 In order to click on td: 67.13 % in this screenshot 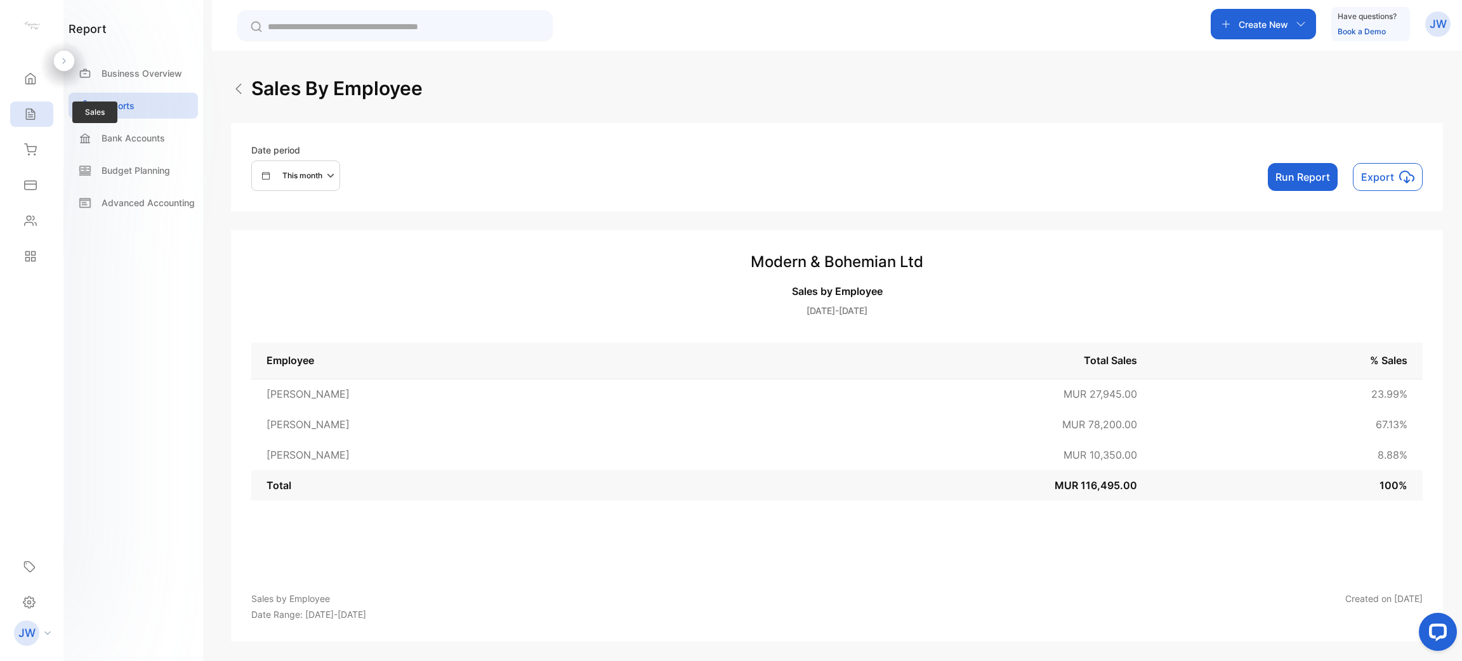, I will do `click(1287, 424)`.